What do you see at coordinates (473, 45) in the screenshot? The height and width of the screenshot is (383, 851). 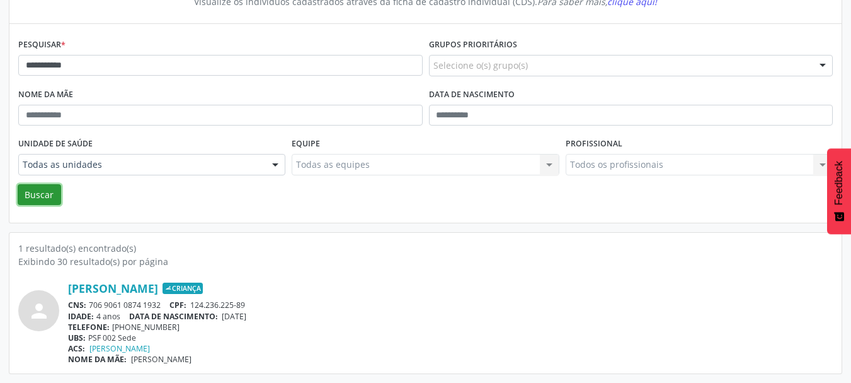 I see `label: Grupos prioritários` at bounding box center [473, 45].